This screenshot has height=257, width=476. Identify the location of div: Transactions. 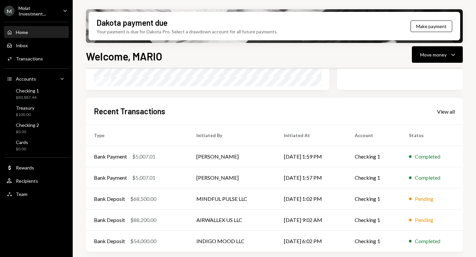
(29, 59).